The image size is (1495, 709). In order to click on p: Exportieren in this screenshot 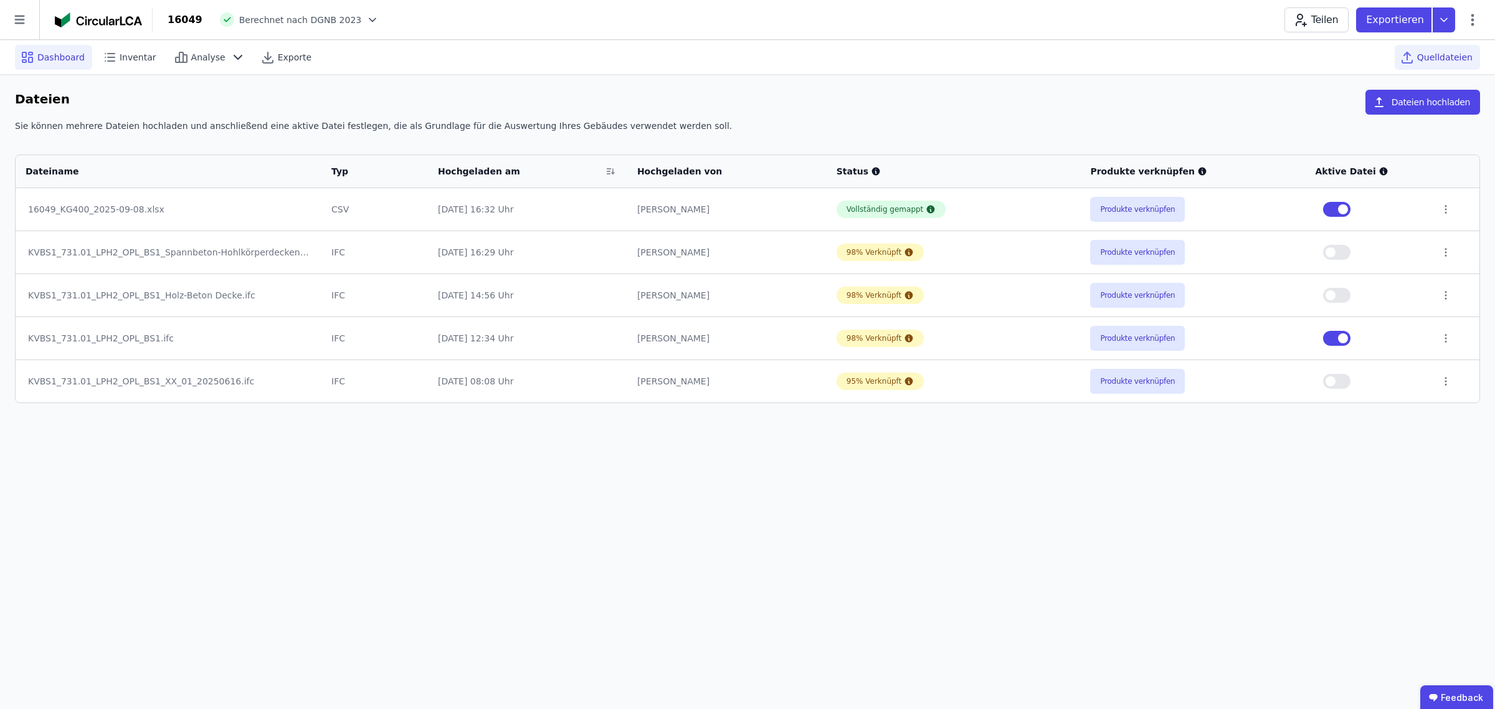, I will do `click(1396, 20)`.